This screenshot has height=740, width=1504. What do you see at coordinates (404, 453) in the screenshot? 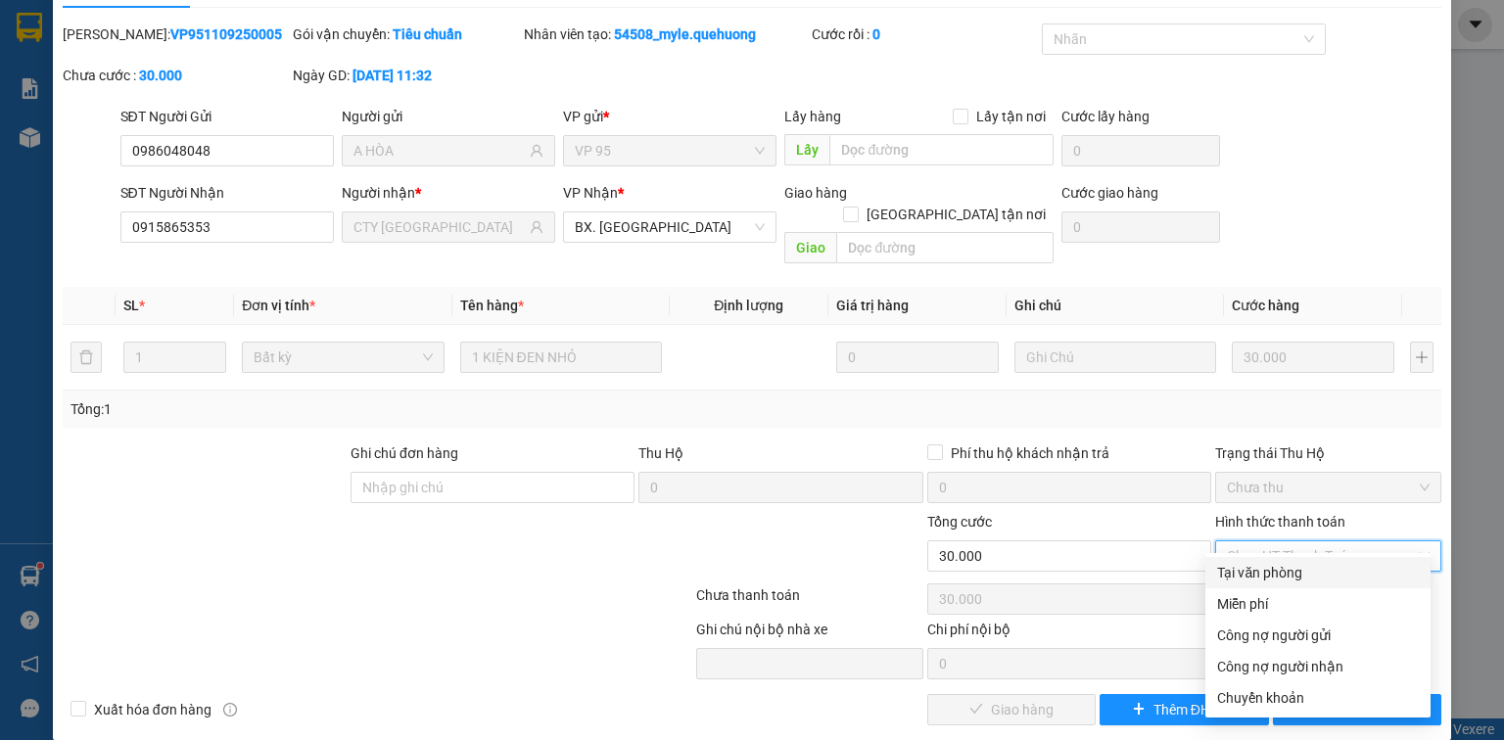
I see `label: Ghi chú đơn hàng` at bounding box center [404, 453].